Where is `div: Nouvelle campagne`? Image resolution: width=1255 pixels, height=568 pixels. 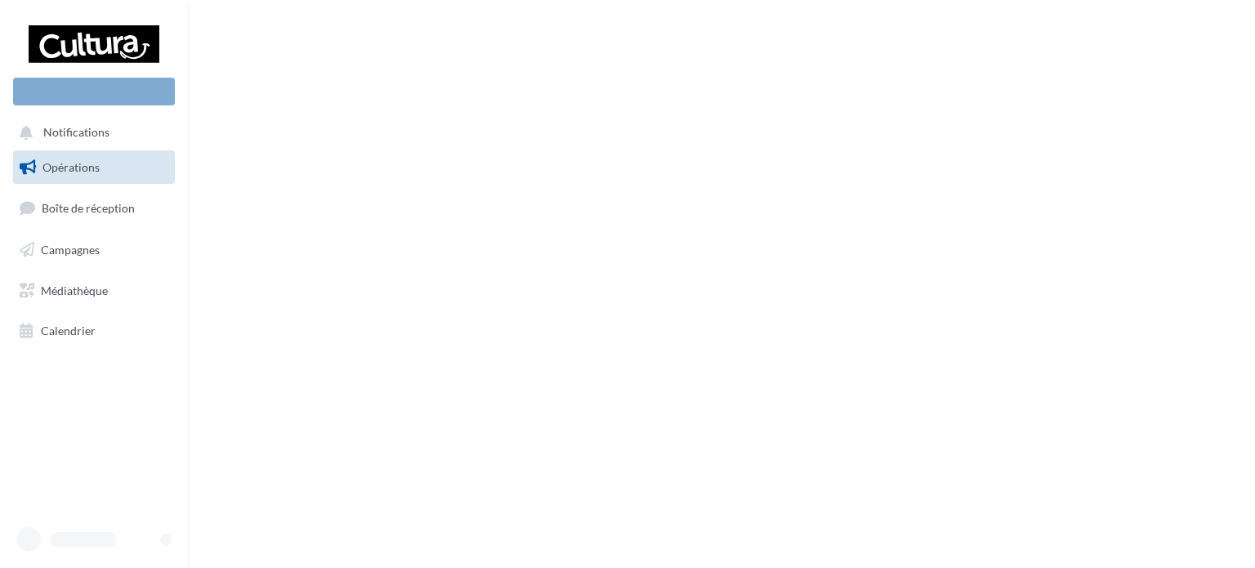
div: Nouvelle campagne is located at coordinates (94, 92).